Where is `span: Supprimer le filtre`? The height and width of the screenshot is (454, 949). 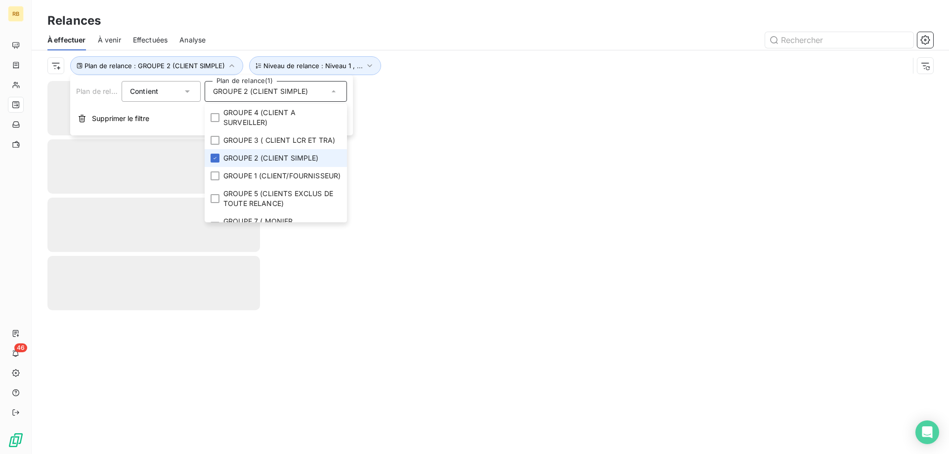 span: Supprimer le filtre is located at coordinates (121, 119).